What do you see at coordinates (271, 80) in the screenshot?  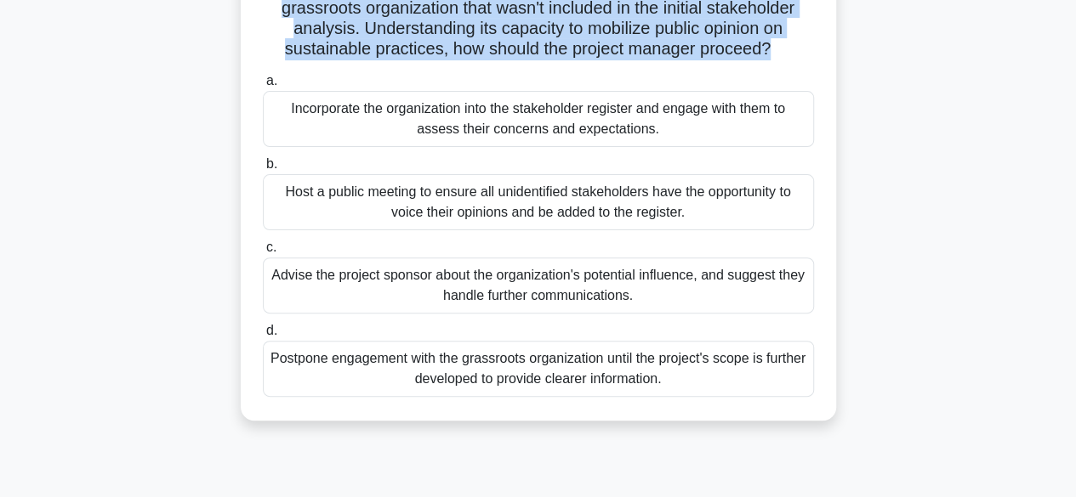 I see `span: a.` at bounding box center [271, 80].